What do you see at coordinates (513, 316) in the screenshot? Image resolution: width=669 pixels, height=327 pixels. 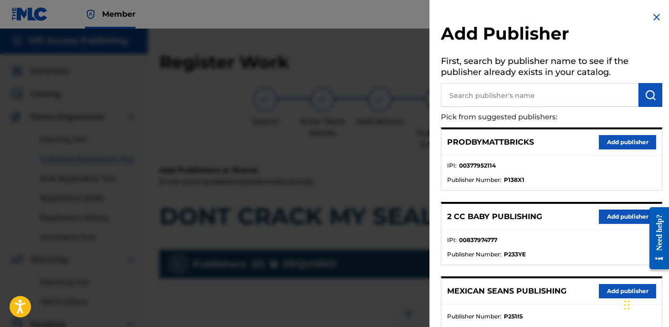 I see `strong: P251IS` at bounding box center [513, 316].